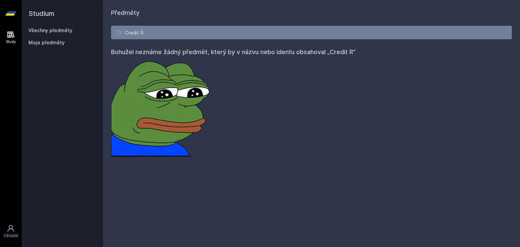 The height and width of the screenshot is (247, 520). Describe the element at coordinates (312, 52) in the screenshot. I see `h4: Bohužel neznáme žádný předmět, který by v názvu nebo identu obsahoval „Credit R”` at that location.